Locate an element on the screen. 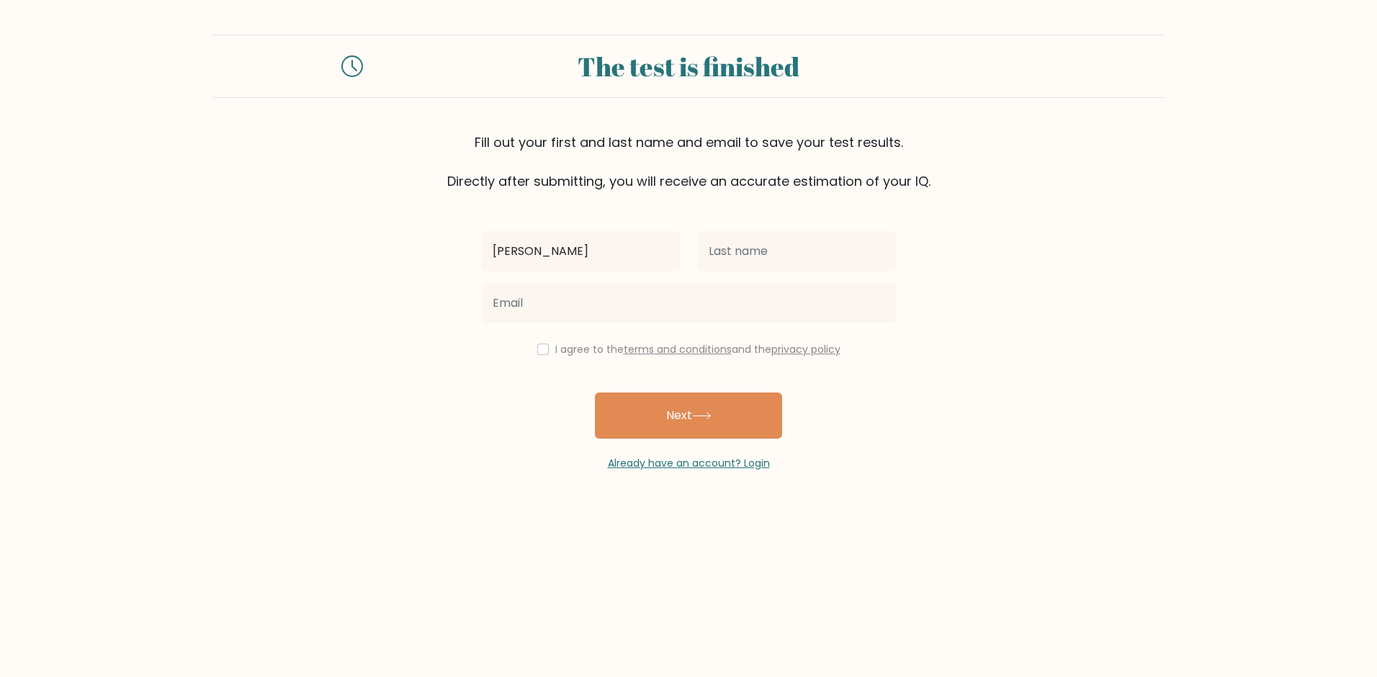 The image size is (1377, 677). input: First name is located at coordinates (581, 251).